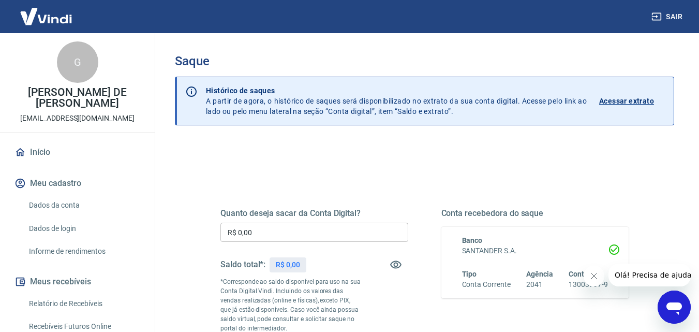 The width and height of the screenshot is (699, 332). Describe the element at coordinates (243, 264) in the screenshot. I see `h5: Saldo total*:` at that location.